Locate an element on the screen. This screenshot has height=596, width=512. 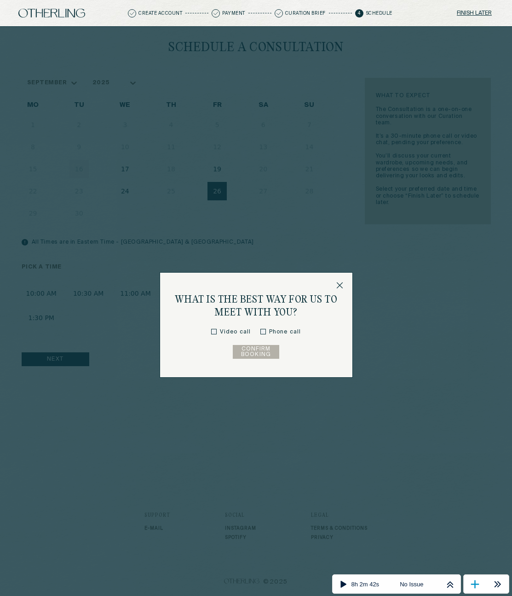
span: 4 is located at coordinates (360, 13).